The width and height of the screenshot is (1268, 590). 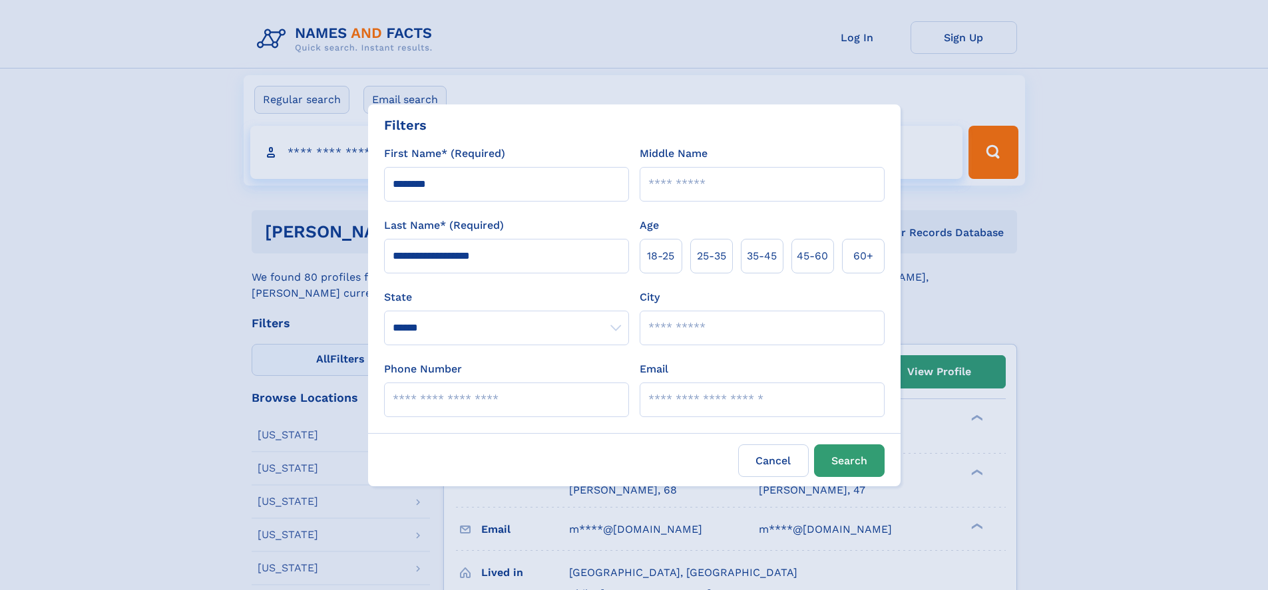 I want to click on label: First Name* (Required), so click(x=445, y=154).